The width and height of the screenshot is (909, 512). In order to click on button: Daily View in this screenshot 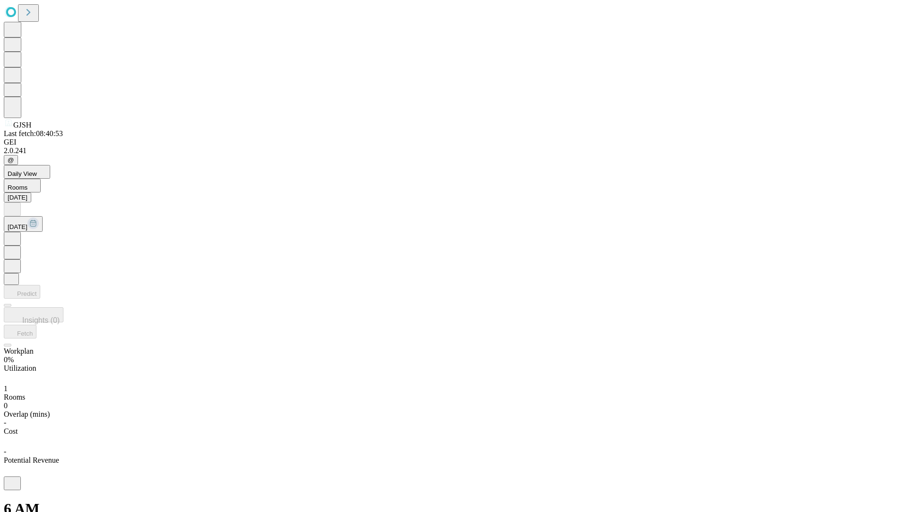, I will do `click(27, 171)`.